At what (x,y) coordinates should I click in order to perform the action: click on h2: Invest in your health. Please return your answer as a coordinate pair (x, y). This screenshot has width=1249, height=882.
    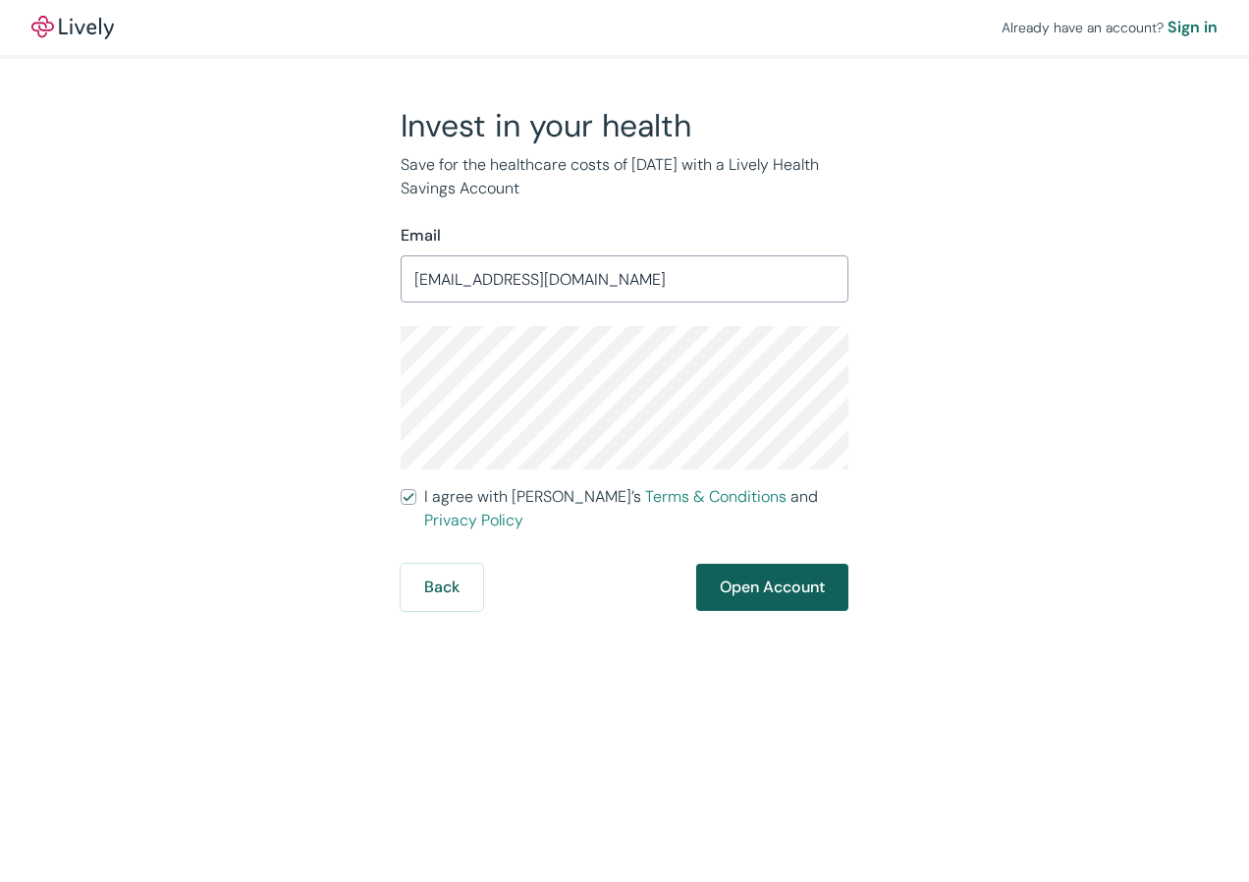
    Looking at the image, I should click on (625, 126).